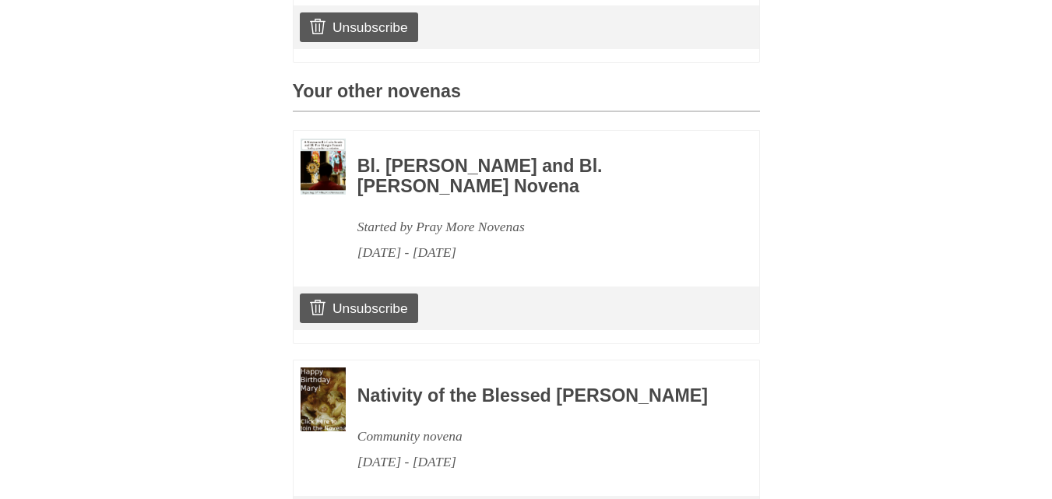  What do you see at coordinates (526, 97) in the screenshot?
I see `h3: Your other novenas` at bounding box center [526, 97].